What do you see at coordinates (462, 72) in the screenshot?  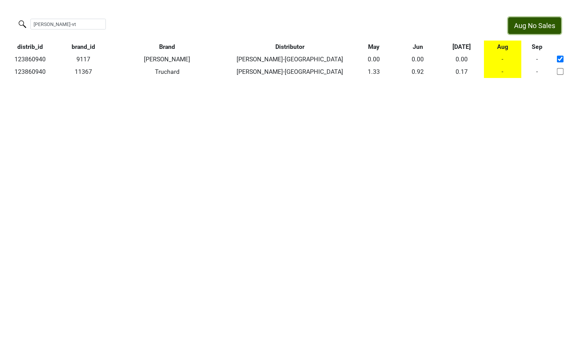 I see `td: 0.17` at bounding box center [462, 72].